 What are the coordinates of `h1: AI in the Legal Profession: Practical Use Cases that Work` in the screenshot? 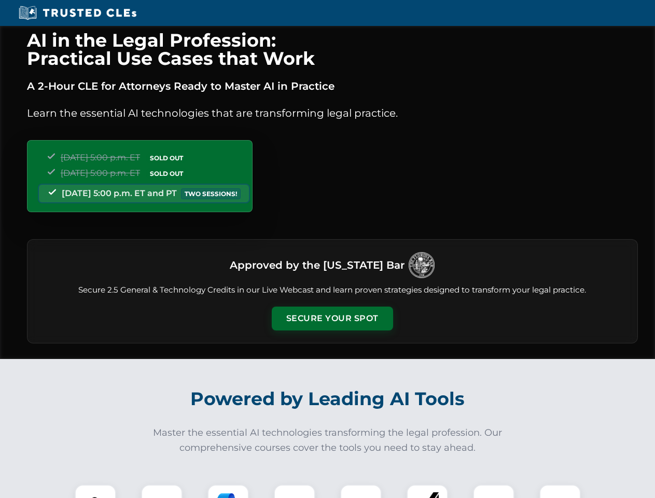 It's located at (332, 49).